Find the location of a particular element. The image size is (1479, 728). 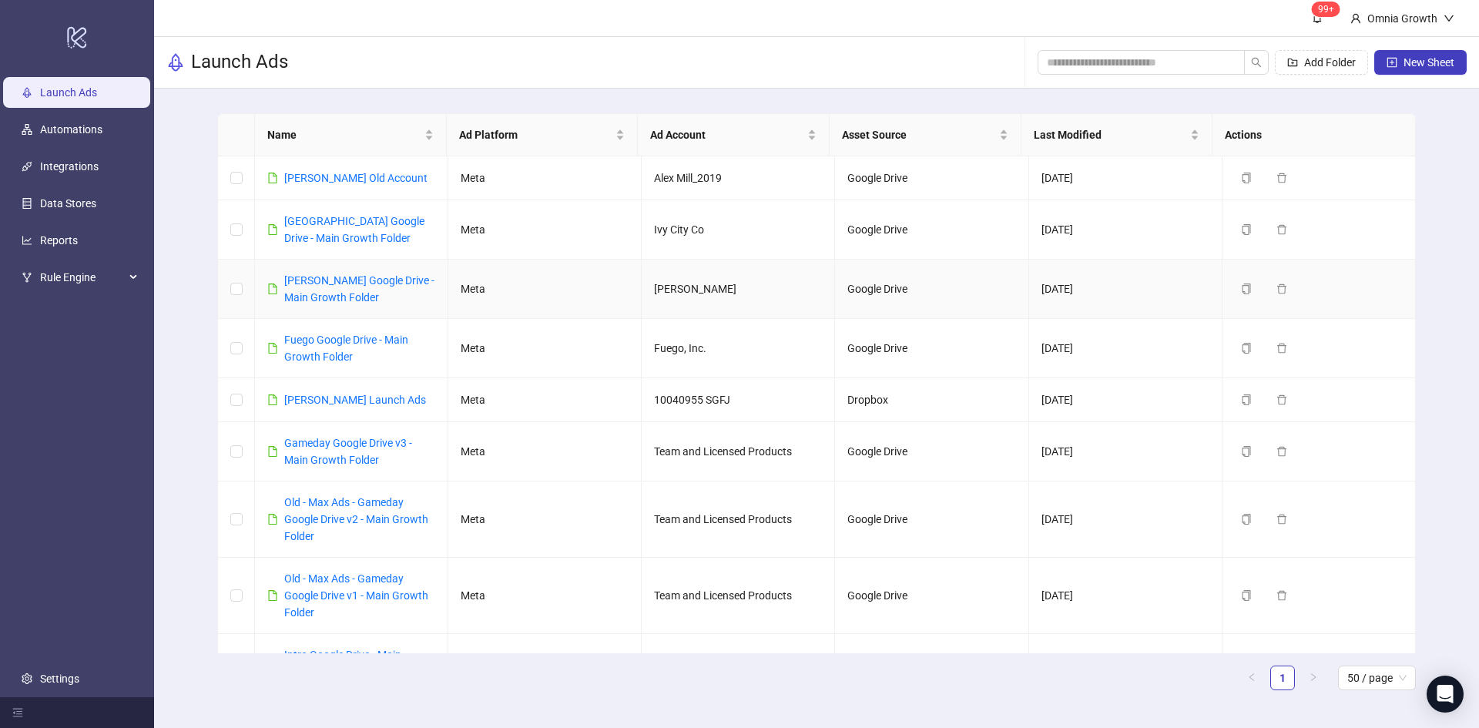

span: bell is located at coordinates (1317, 18).